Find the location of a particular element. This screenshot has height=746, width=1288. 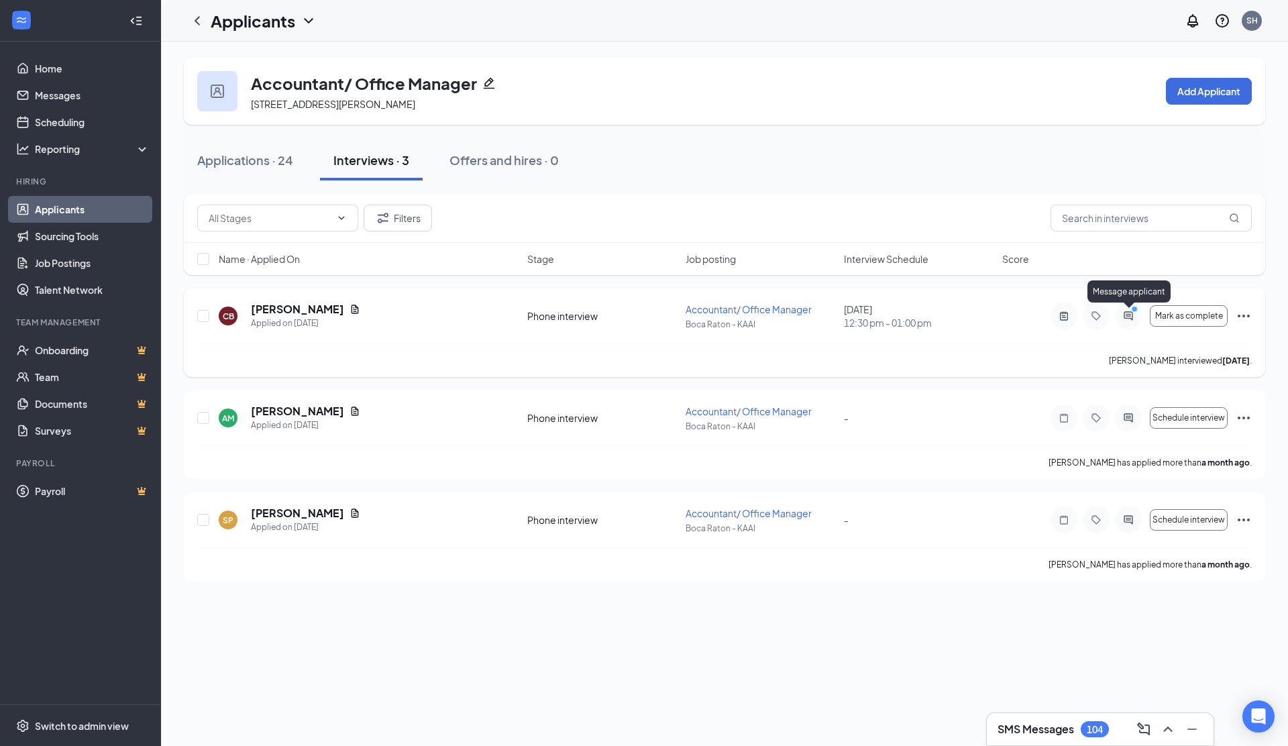

span: Score is located at coordinates (1015, 259).